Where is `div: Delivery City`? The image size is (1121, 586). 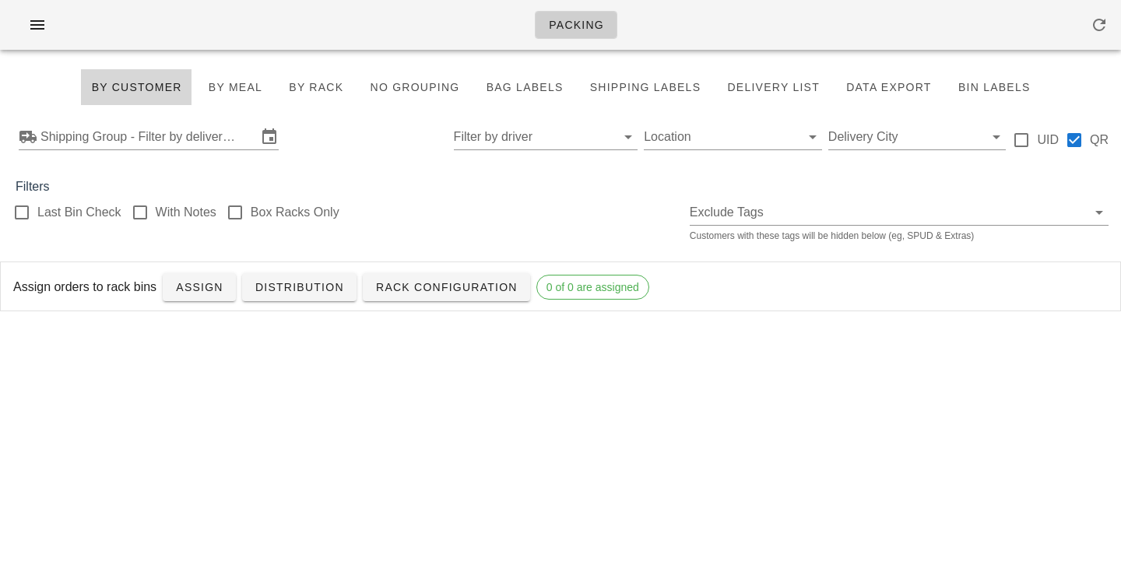
div: Delivery City is located at coordinates (917, 137).